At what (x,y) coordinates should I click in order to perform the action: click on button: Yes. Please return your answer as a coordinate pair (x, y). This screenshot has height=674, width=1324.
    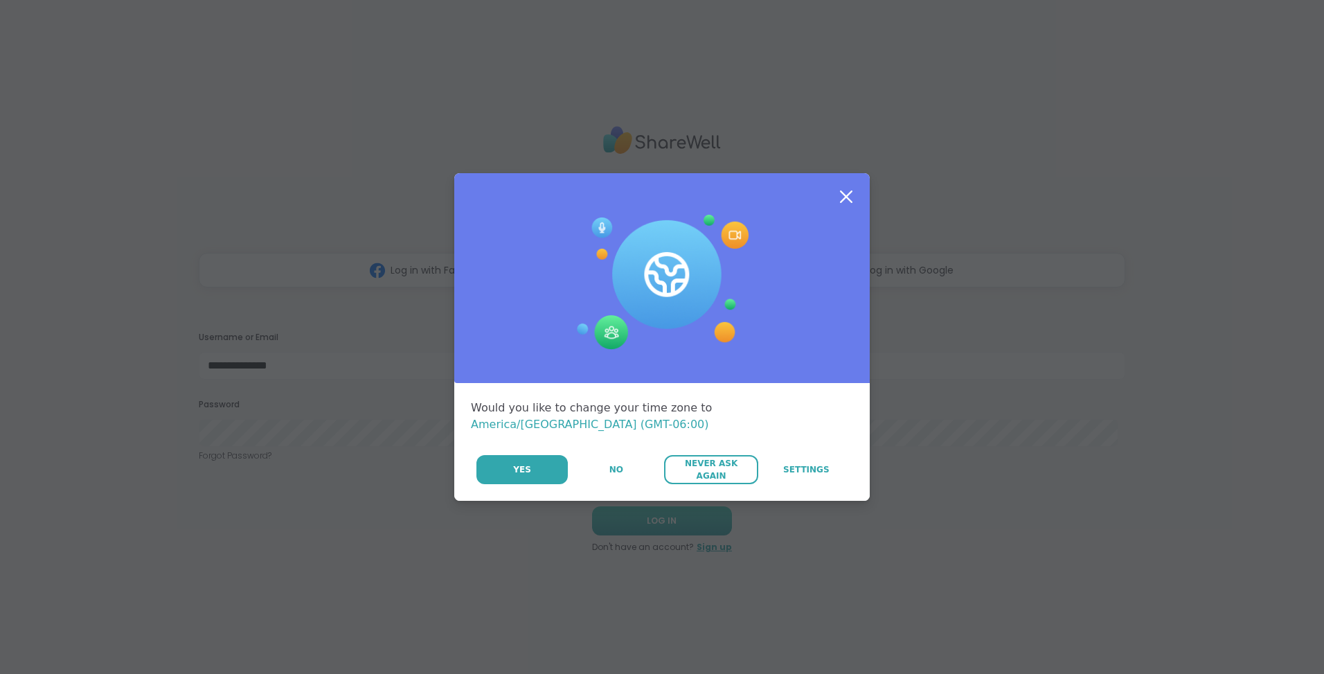
    Looking at the image, I should click on (522, 470).